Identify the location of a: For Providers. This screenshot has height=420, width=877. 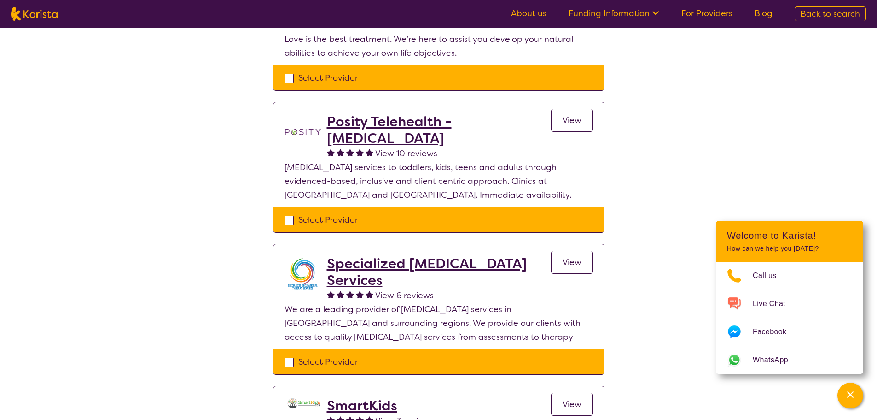
(707, 13).